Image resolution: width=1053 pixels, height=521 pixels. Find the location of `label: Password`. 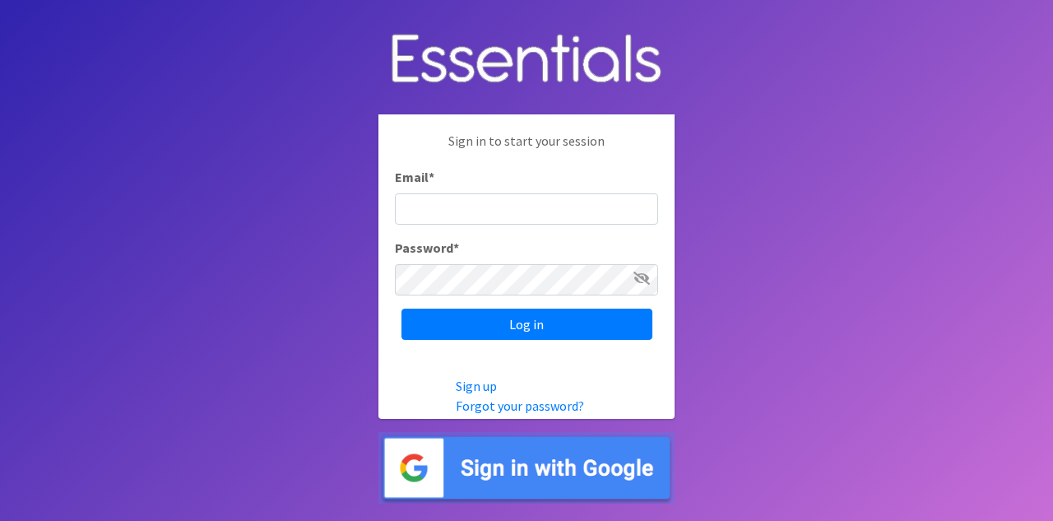

label: Password is located at coordinates (427, 248).